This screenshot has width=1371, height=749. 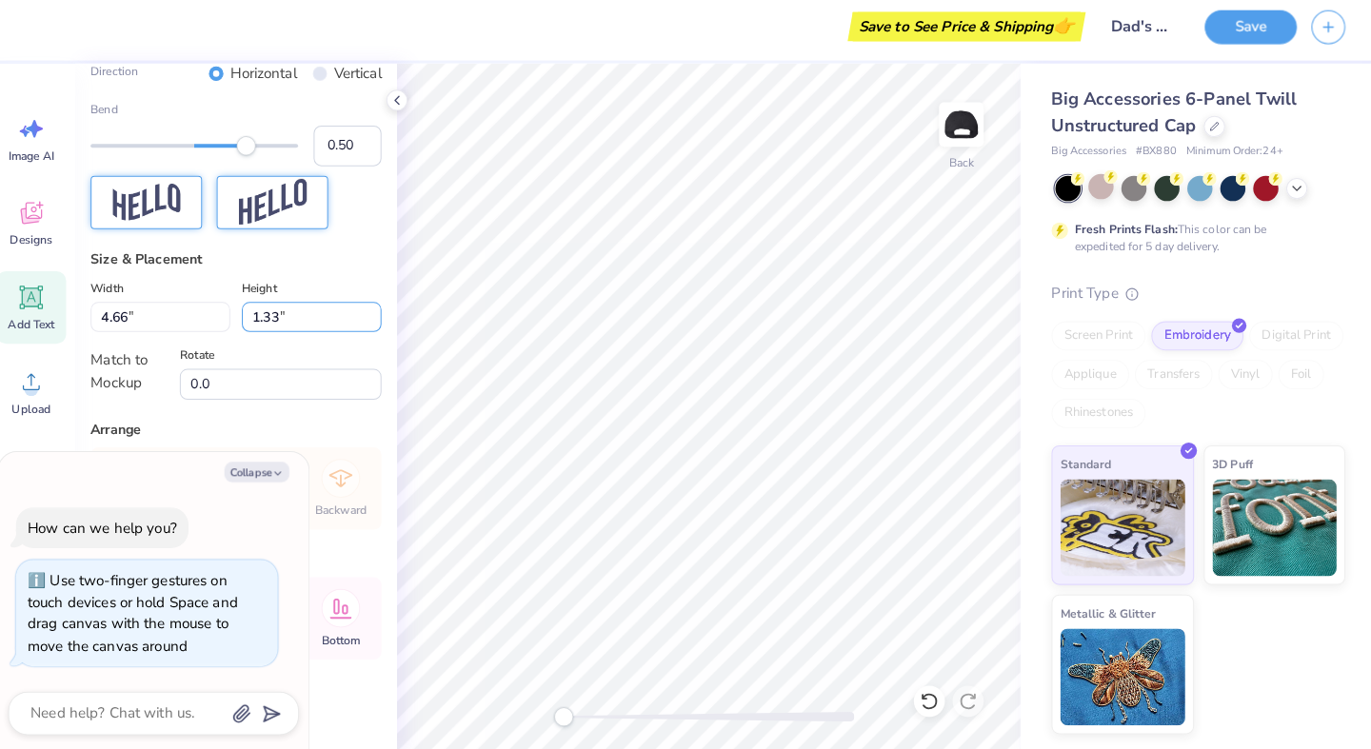 What do you see at coordinates (1090, 413) in the screenshot?
I see `div: Rhinestones` at bounding box center [1090, 413].